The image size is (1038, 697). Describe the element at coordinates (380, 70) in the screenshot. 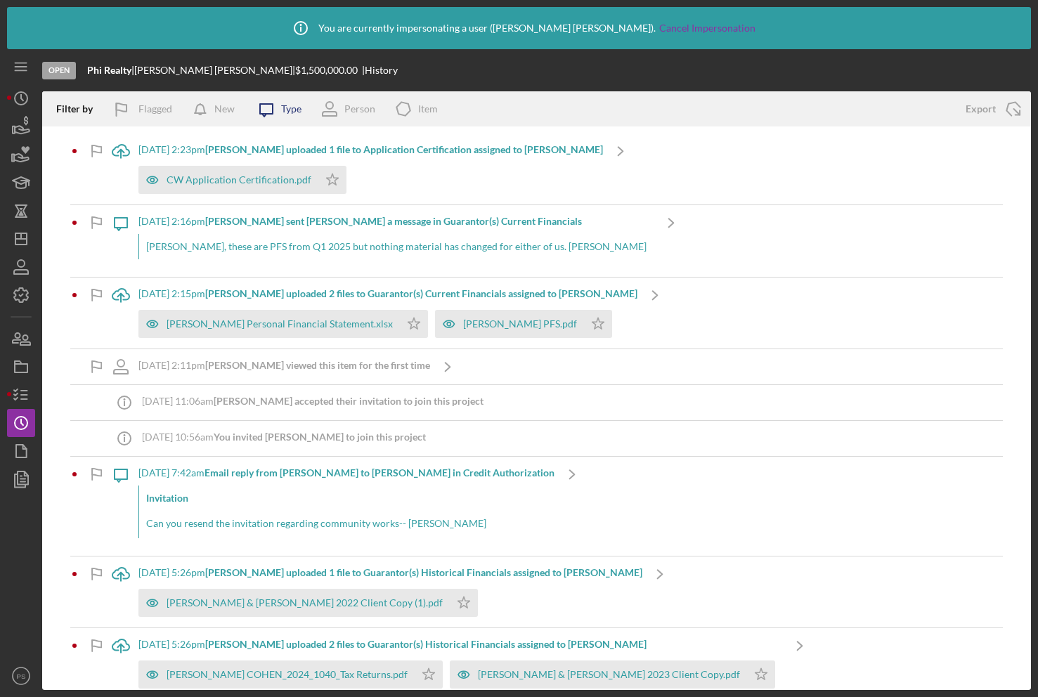

I see `div: | History` at that location.